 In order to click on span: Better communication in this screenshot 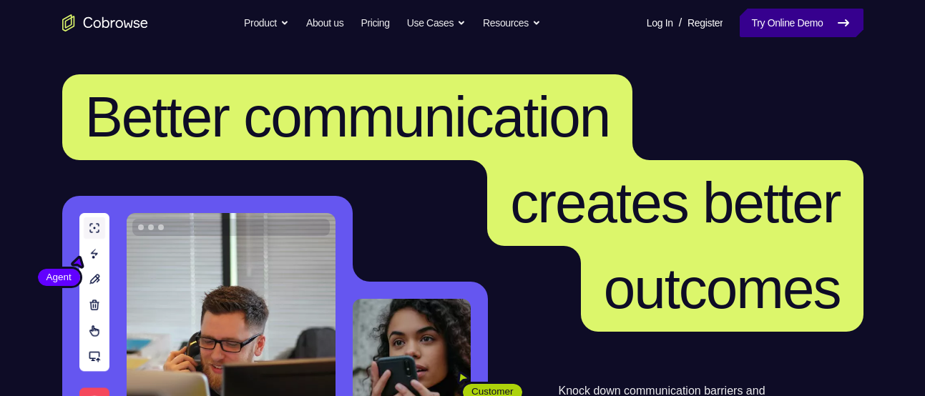, I will do `click(348, 117)`.